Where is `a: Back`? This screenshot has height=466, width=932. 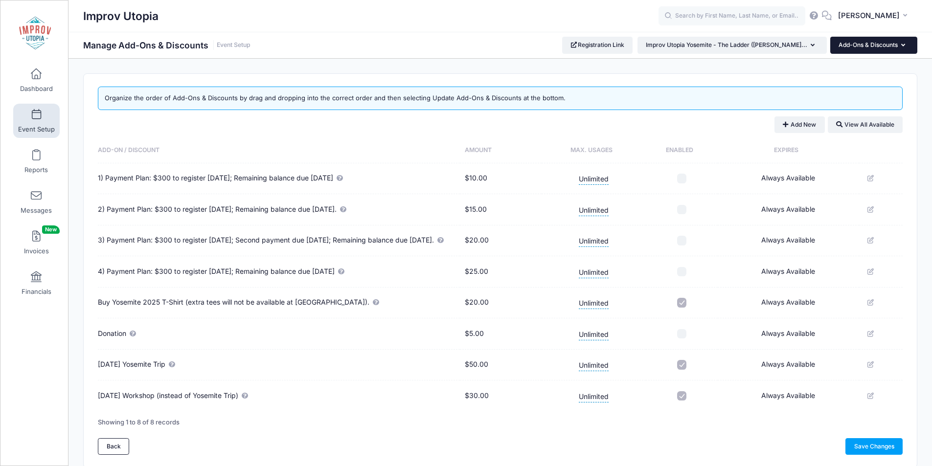
a: Back is located at coordinates (113, 446).